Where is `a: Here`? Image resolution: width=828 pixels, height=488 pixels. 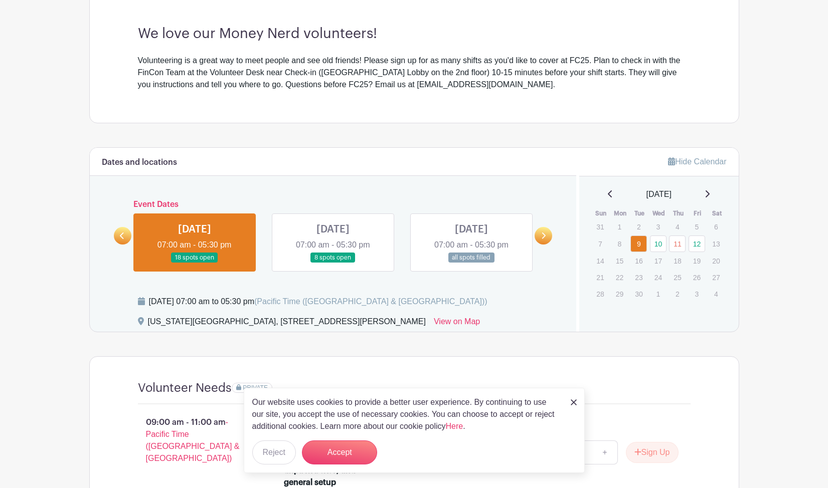
a: Here is located at coordinates (454, 426).